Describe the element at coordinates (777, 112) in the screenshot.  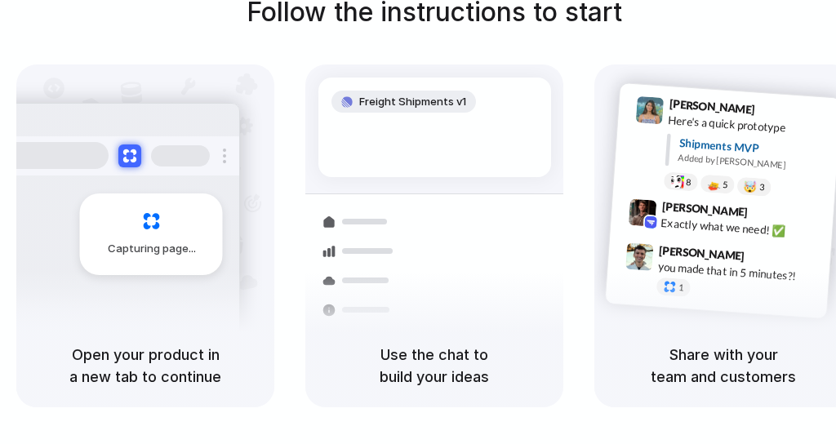
I see `span: 9:41 AM` at that location.